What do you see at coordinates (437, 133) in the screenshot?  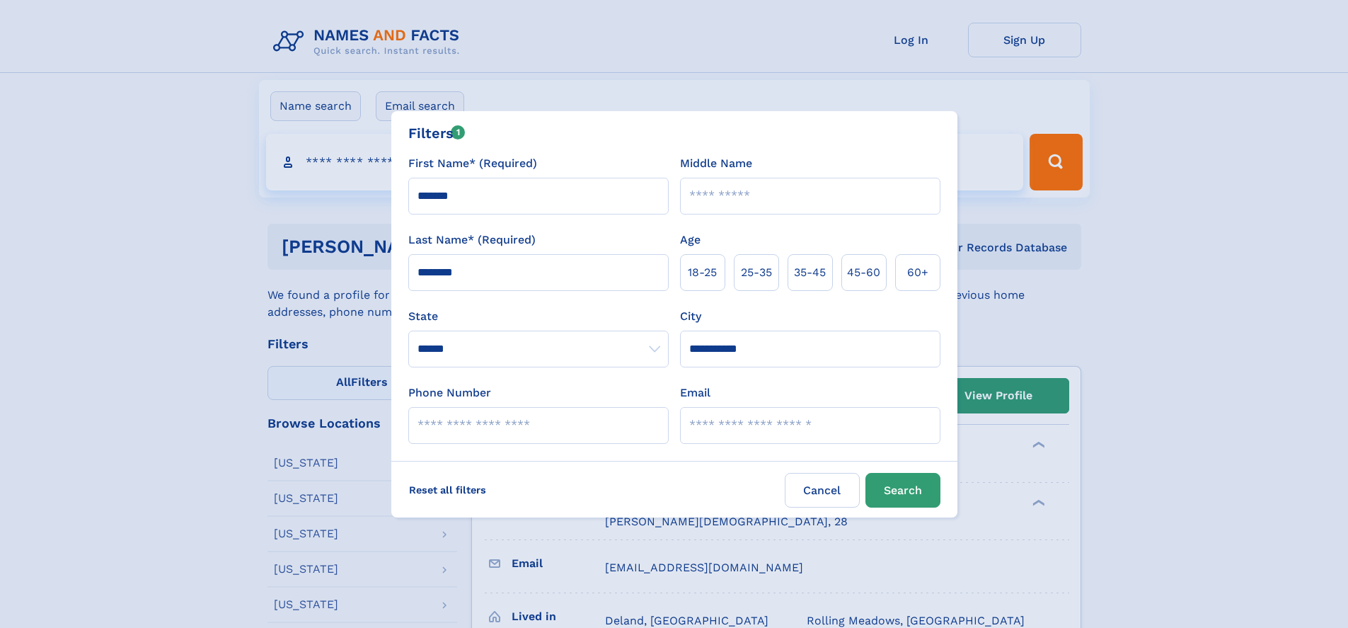 I see `div: Filters` at bounding box center [437, 133].